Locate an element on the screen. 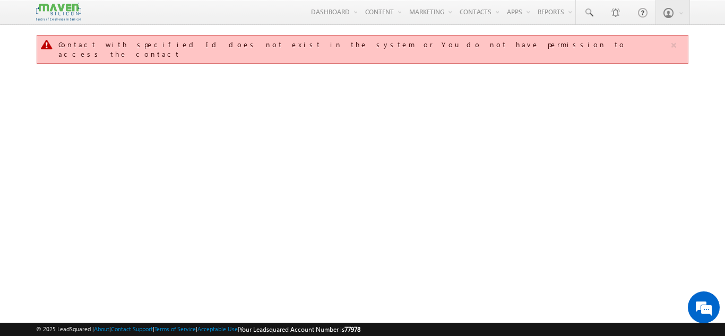 This screenshot has width=725, height=336. span: © 2025 LeadSquared | | | | | is located at coordinates (198, 329).